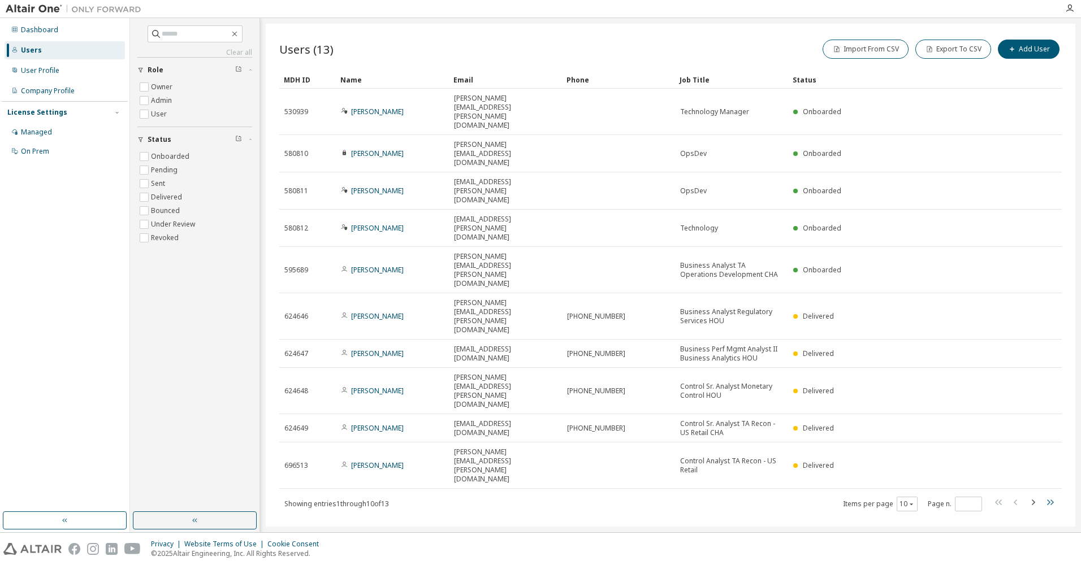  Describe the element at coordinates (296, 154) in the screenshot. I see `span: 580810` at that location.